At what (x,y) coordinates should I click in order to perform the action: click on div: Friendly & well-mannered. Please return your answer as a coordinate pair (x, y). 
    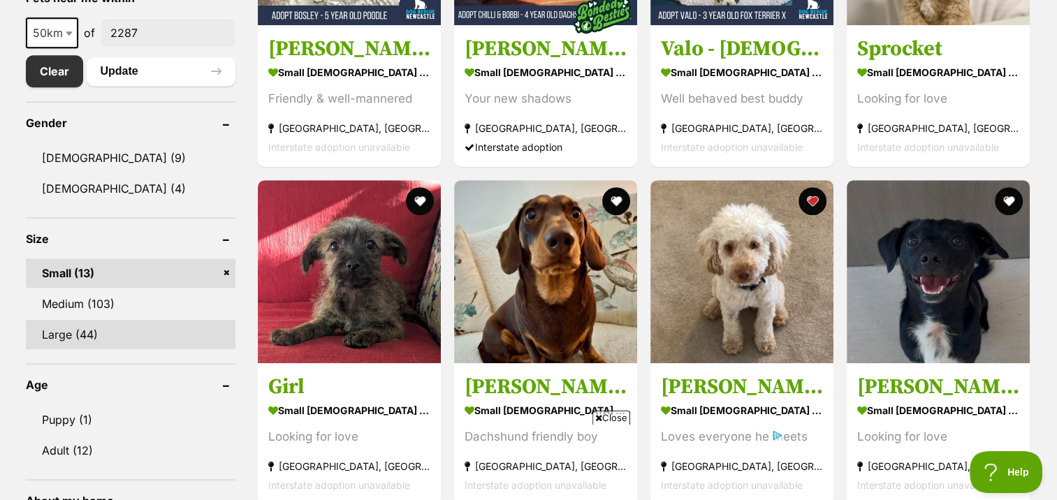
    Looking at the image, I should click on (349, 98).